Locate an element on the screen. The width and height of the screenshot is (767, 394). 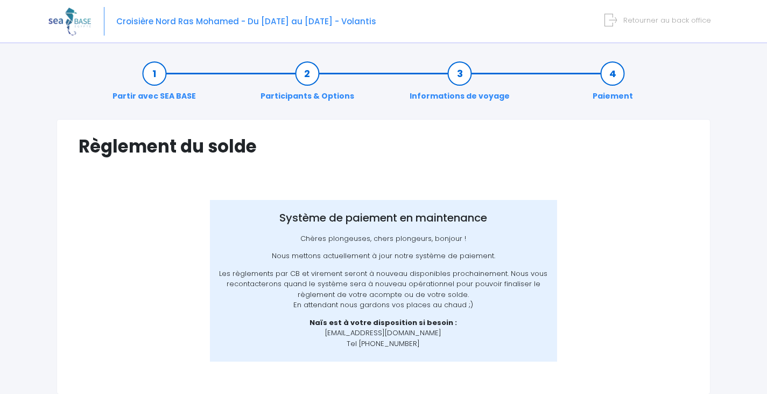
b: Naïs est à votre disposition si besoin : is located at coordinates (383, 322).